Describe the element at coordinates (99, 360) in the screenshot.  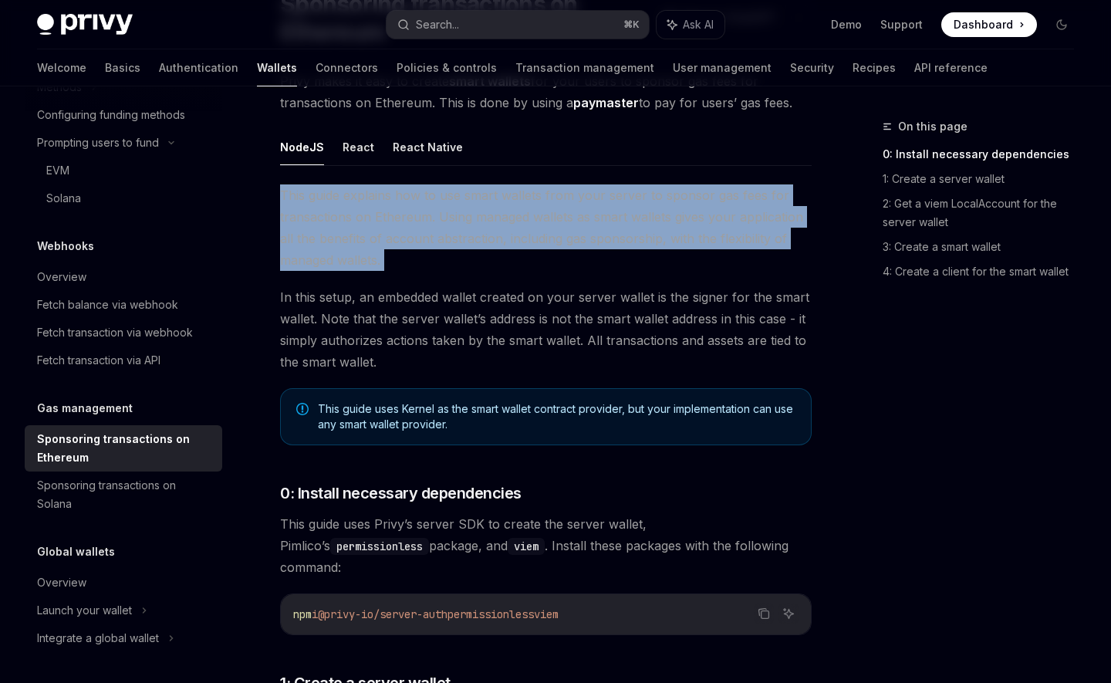
I see `div: Fetch transaction via API` at that location.